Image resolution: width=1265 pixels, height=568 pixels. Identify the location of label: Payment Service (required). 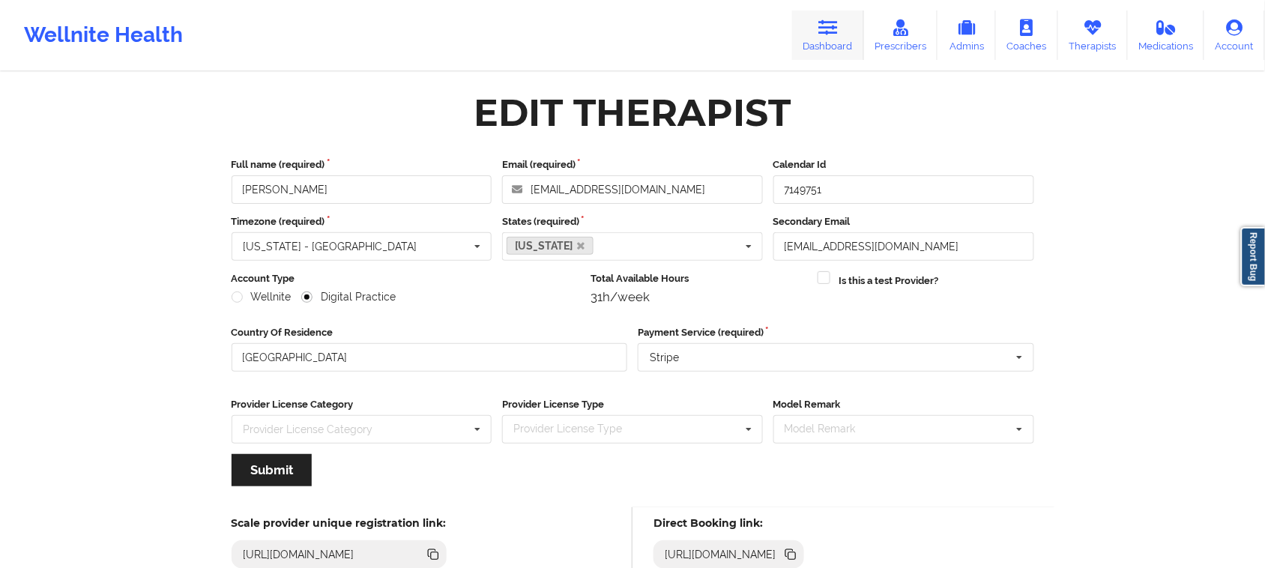
(836, 333).